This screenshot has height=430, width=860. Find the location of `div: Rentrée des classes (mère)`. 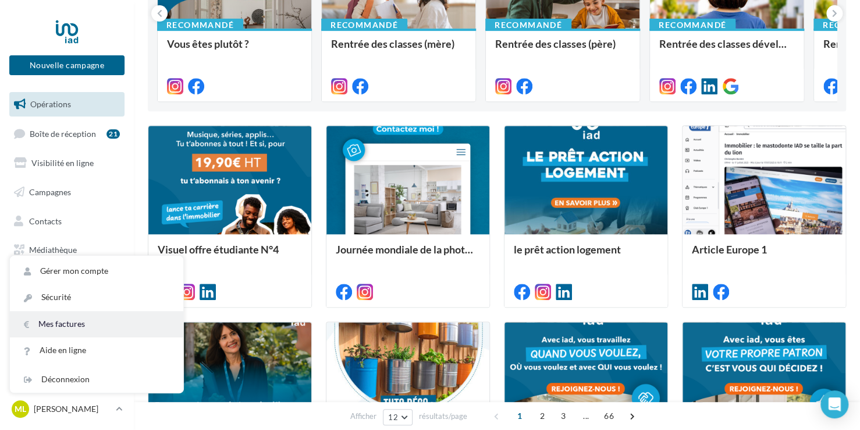

div: Rentrée des classes (mère) is located at coordinates (399, 49).